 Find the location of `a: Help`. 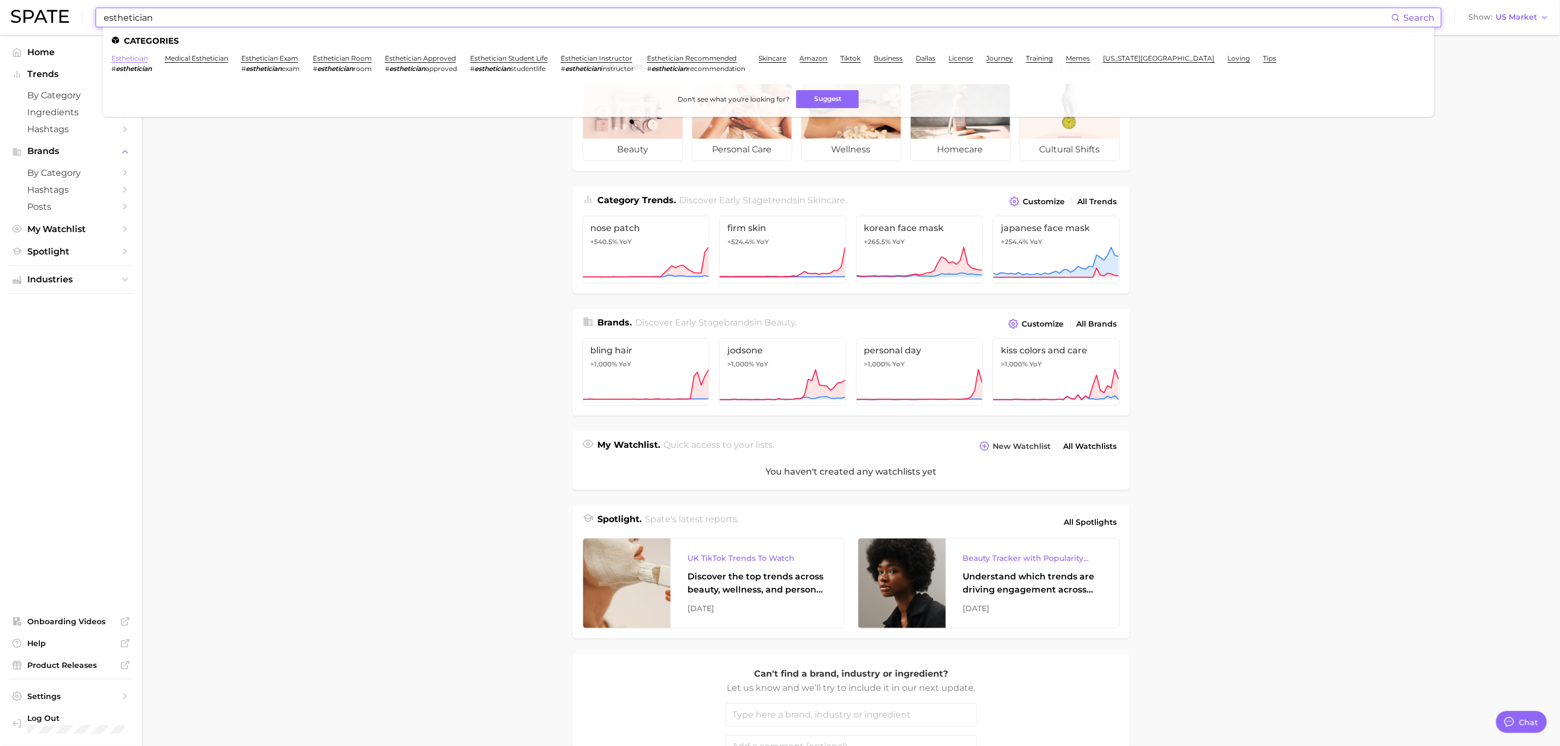

a: Help is located at coordinates (71, 643).